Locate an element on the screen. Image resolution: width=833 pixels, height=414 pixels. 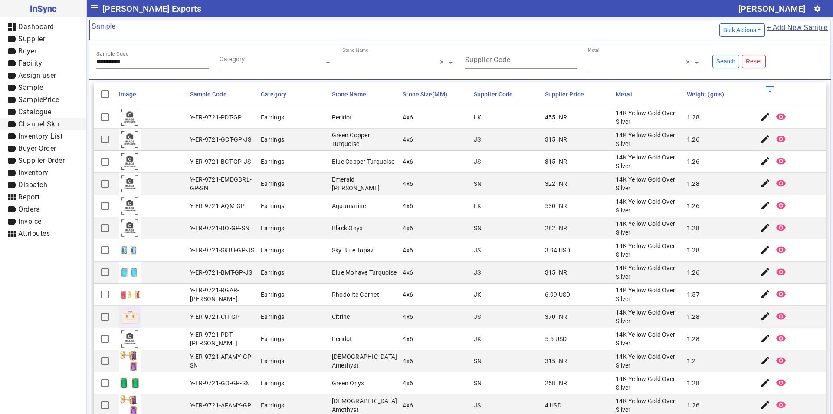
span: Facility is located at coordinates (30, 63).